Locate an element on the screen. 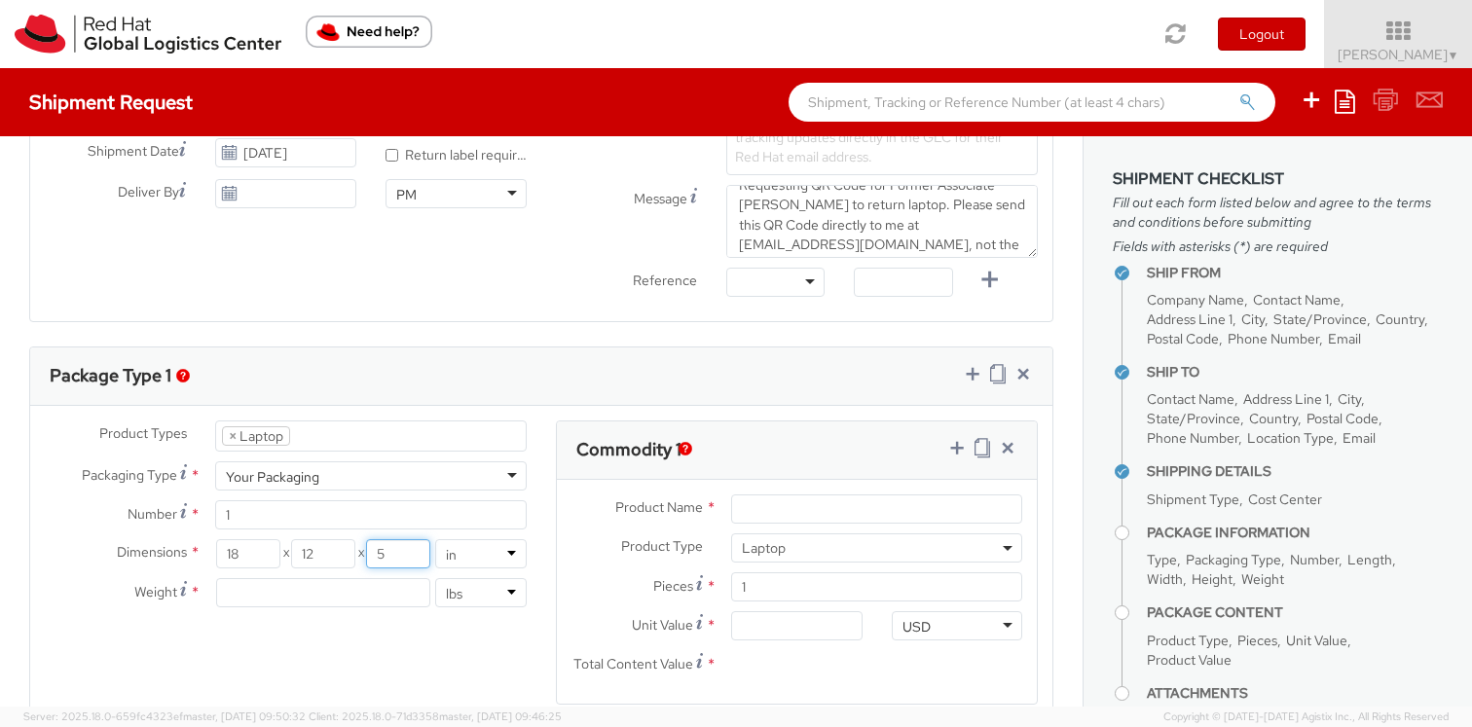 This screenshot has height=727, width=1472. div: Your Packaging is located at coordinates (273, 477).